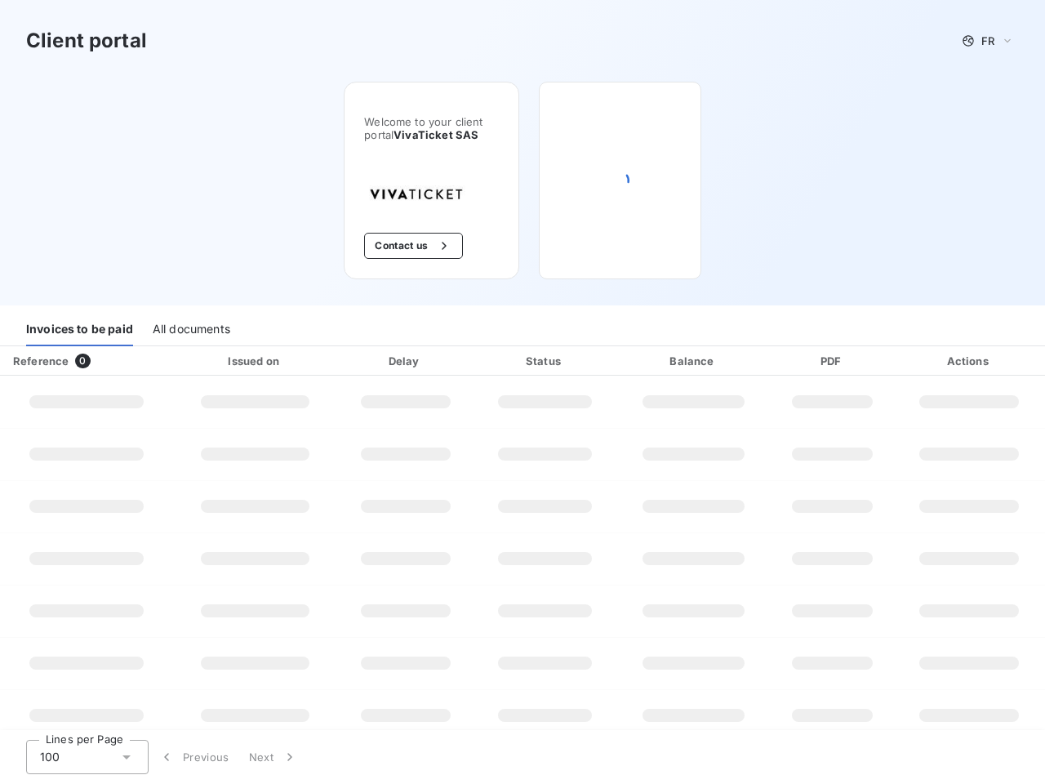 The image size is (1045, 784). Describe the element at coordinates (41, 361) in the screenshot. I see `div: Reference` at that location.